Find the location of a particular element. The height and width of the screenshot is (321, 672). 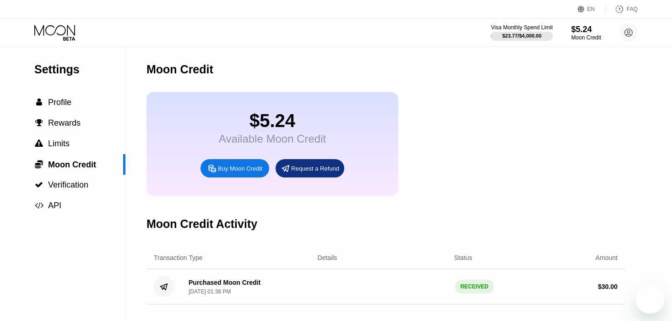

div: $5.24Moon Credit is located at coordinates (586, 33).